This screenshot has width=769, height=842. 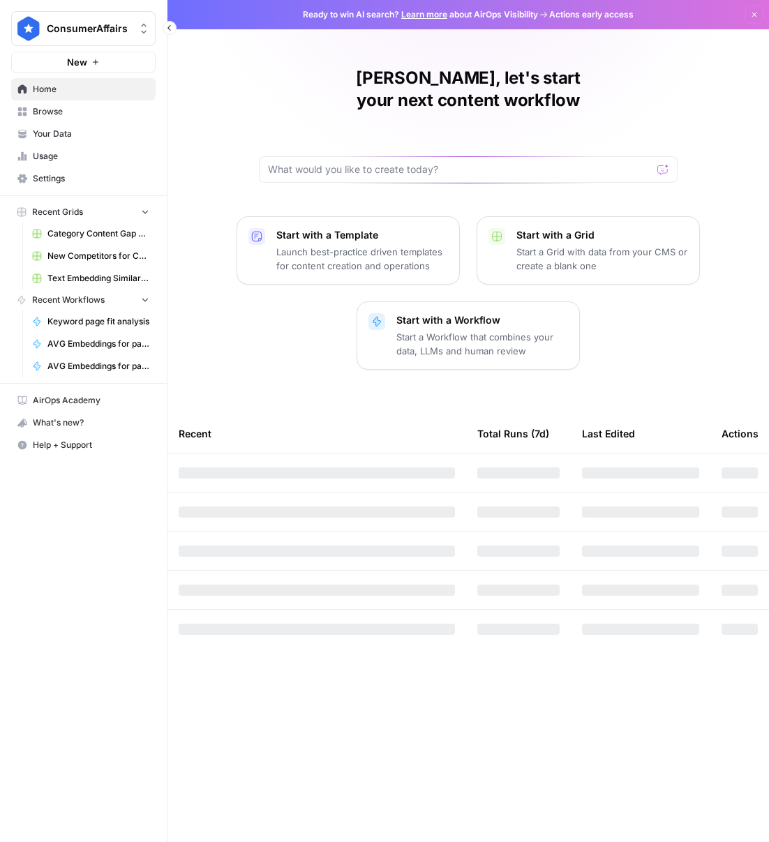 What do you see at coordinates (83, 156) in the screenshot?
I see `a: Usage` at bounding box center [83, 156].